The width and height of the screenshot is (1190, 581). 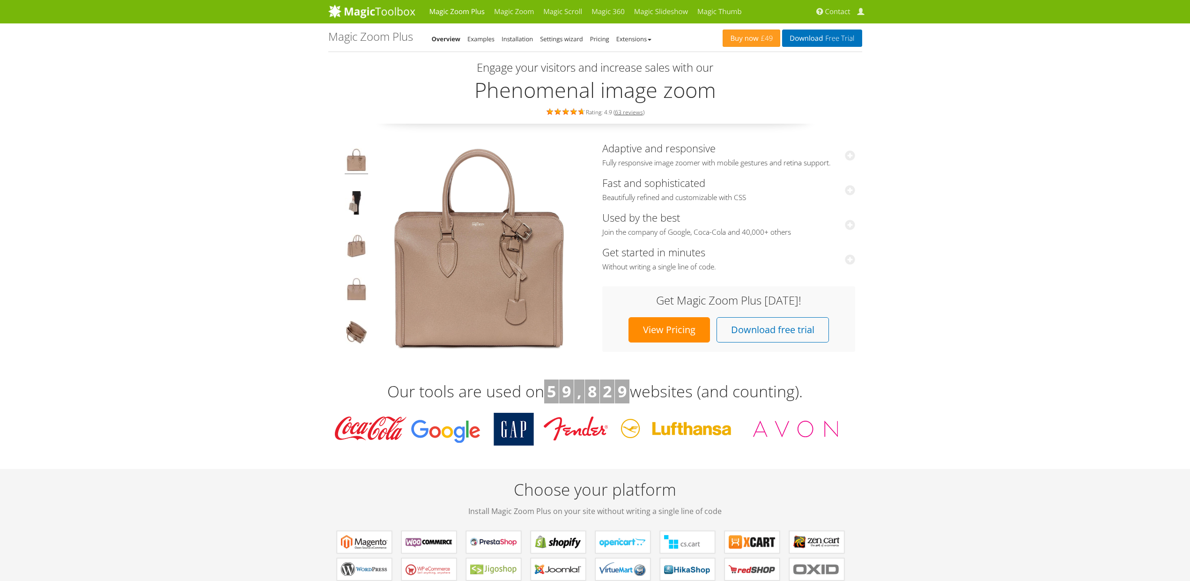 I want to click on span: Free Trial, so click(x=838, y=38).